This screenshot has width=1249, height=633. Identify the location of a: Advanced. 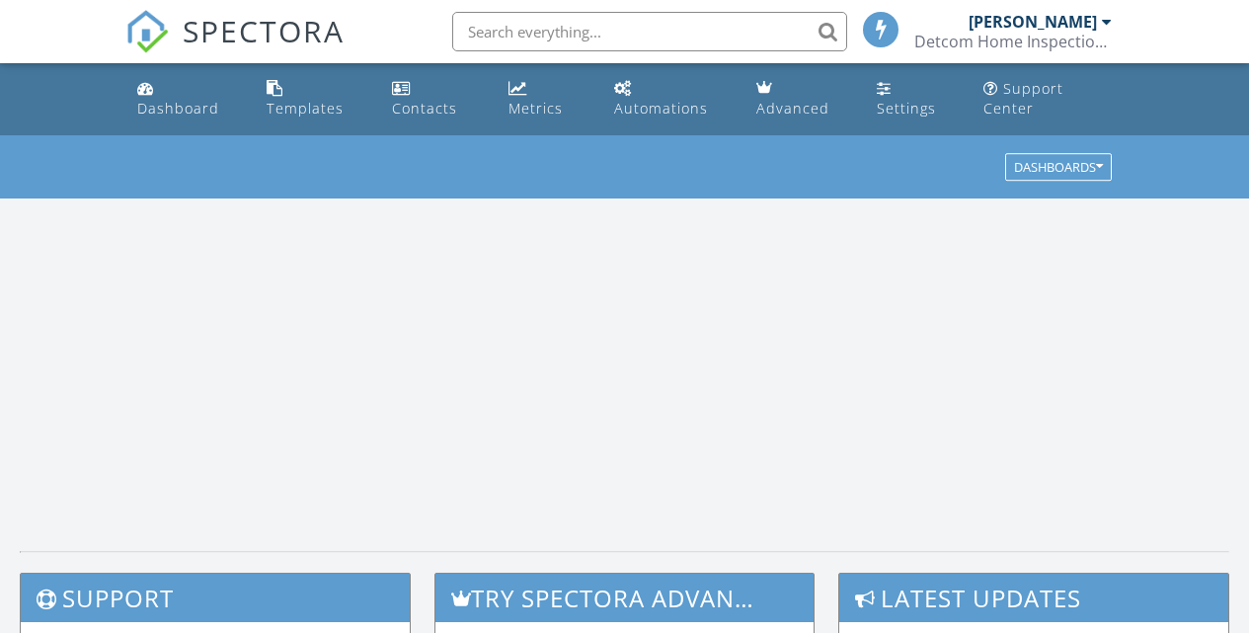
(801, 99).